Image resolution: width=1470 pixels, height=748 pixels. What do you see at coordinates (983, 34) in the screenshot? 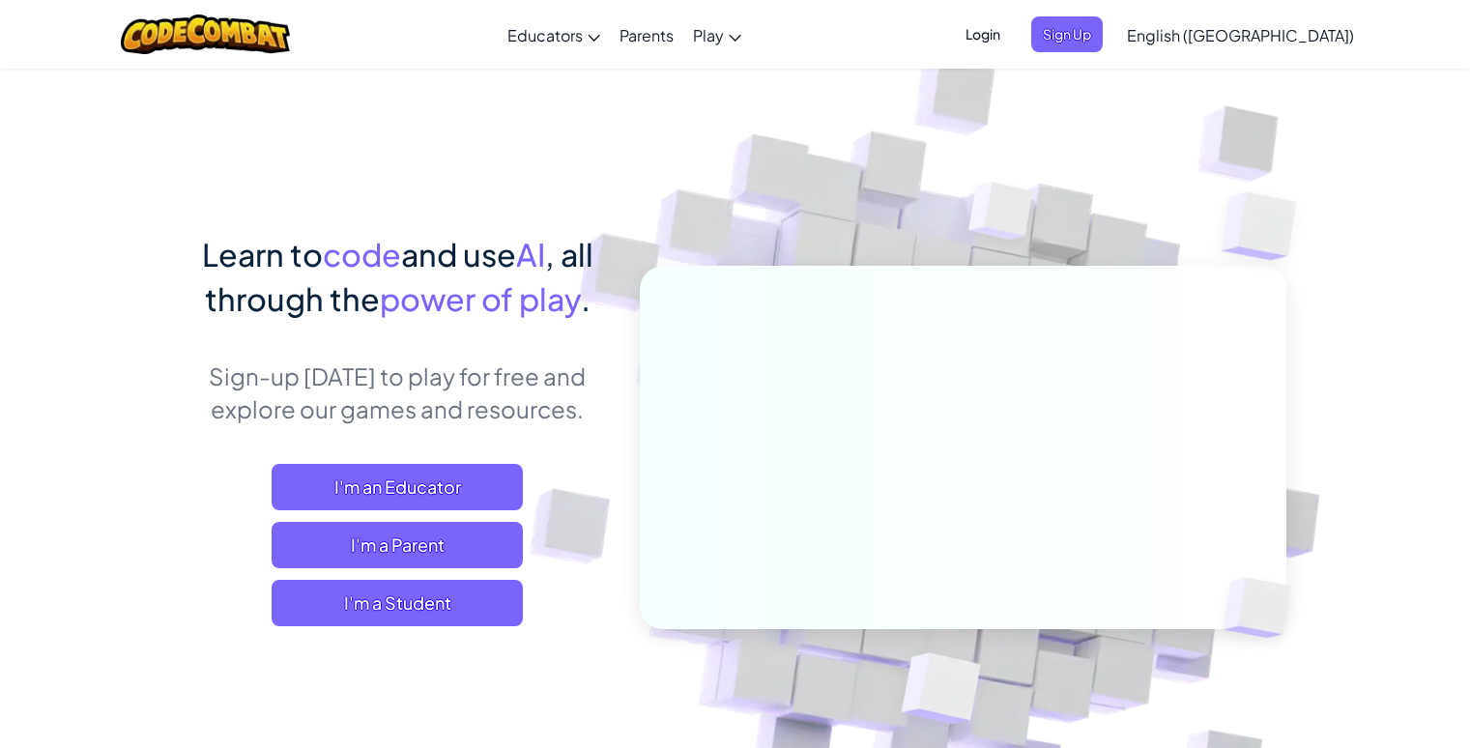
I see `span: Login` at bounding box center [983, 34].